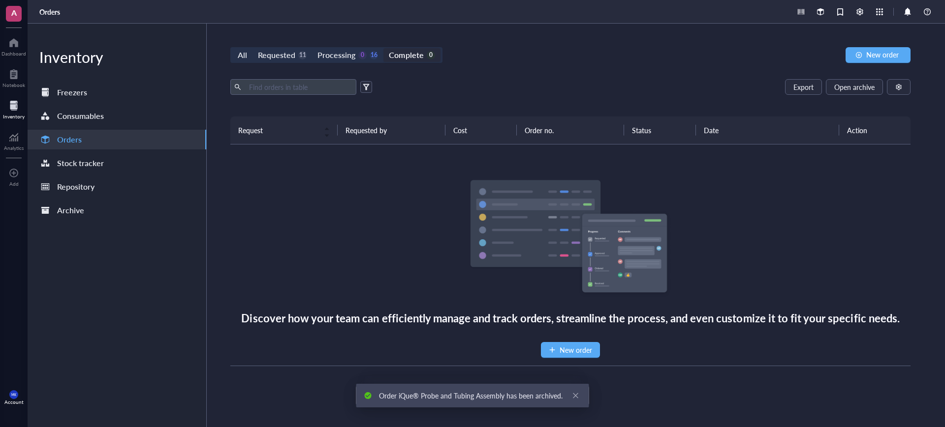 The image size is (945, 427). Describe the element at coordinates (80, 116) in the screenshot. I see `div: Consumables` at that location.